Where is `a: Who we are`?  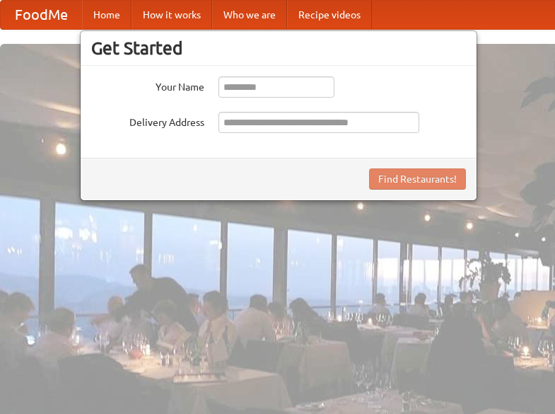
a: Who we are is located at coordinates (250, 15).